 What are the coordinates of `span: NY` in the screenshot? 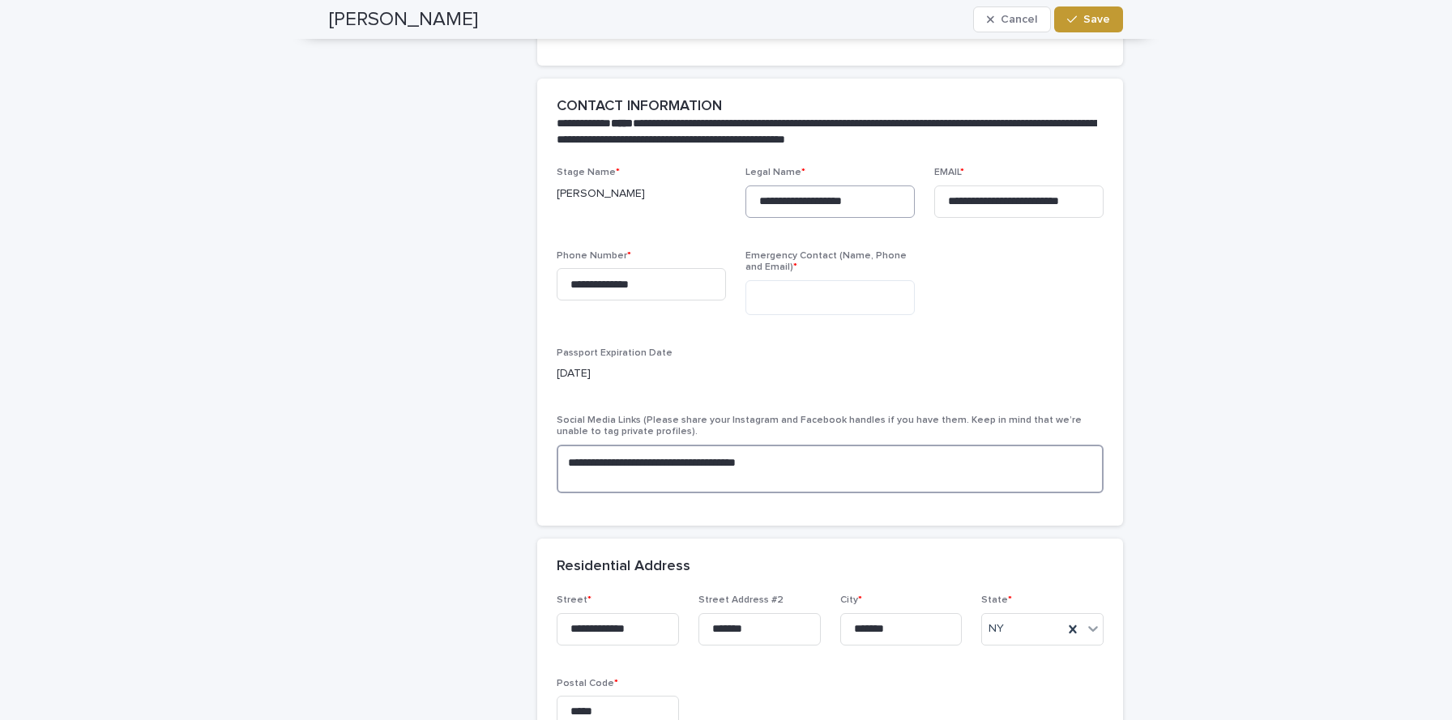 It's located at (996, 629).